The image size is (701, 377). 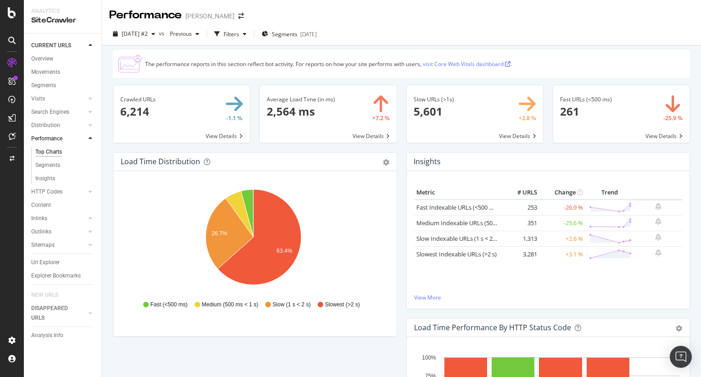 What do you see at coordinates (521, 239) in the screenshot?
I see `td: 1,313` at bounding box center [521, 239].